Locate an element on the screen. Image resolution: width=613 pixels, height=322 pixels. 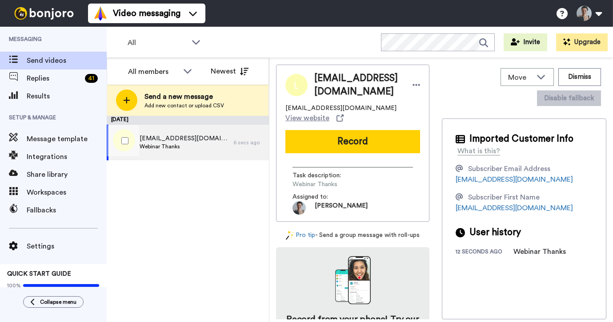
img: Image of Limit.earwig5690@eagereverest.com is located at coordinates (297, 85).